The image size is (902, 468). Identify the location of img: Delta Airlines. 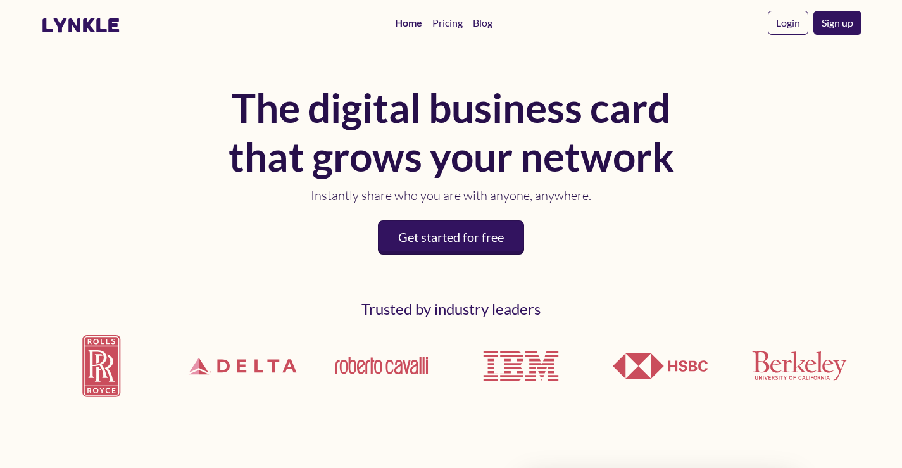
(242, 366).